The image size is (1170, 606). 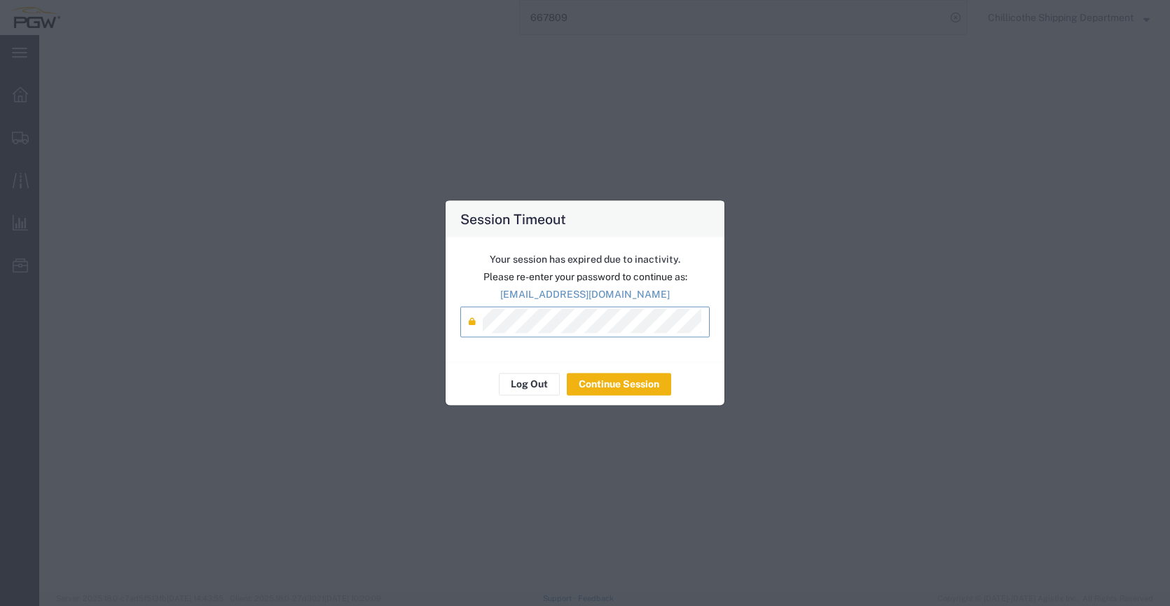 What do you see at coordinates (529, 384) in the screenshot?
I see `button: Log Out` at bounding box center [529, 384].